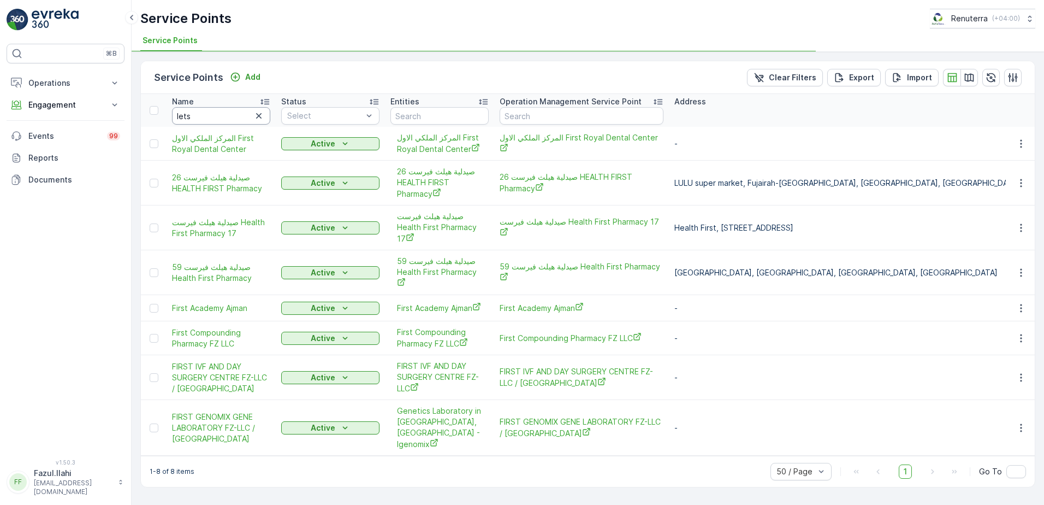 Image resolution: width=1044 pixels, height=505 pixels. What do you see at coordinates (440, 377) in the screenshot?
I see `a: FIRST IVF AND DAY SURGERY CENTRE FZ-LLC` at bounding box center [440, 377].